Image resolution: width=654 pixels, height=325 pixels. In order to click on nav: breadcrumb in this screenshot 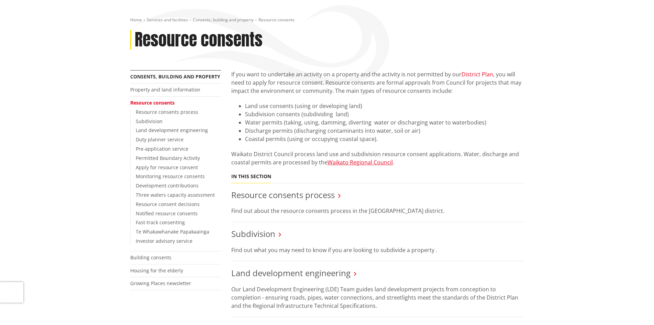, I will do `click(327, 20)`.